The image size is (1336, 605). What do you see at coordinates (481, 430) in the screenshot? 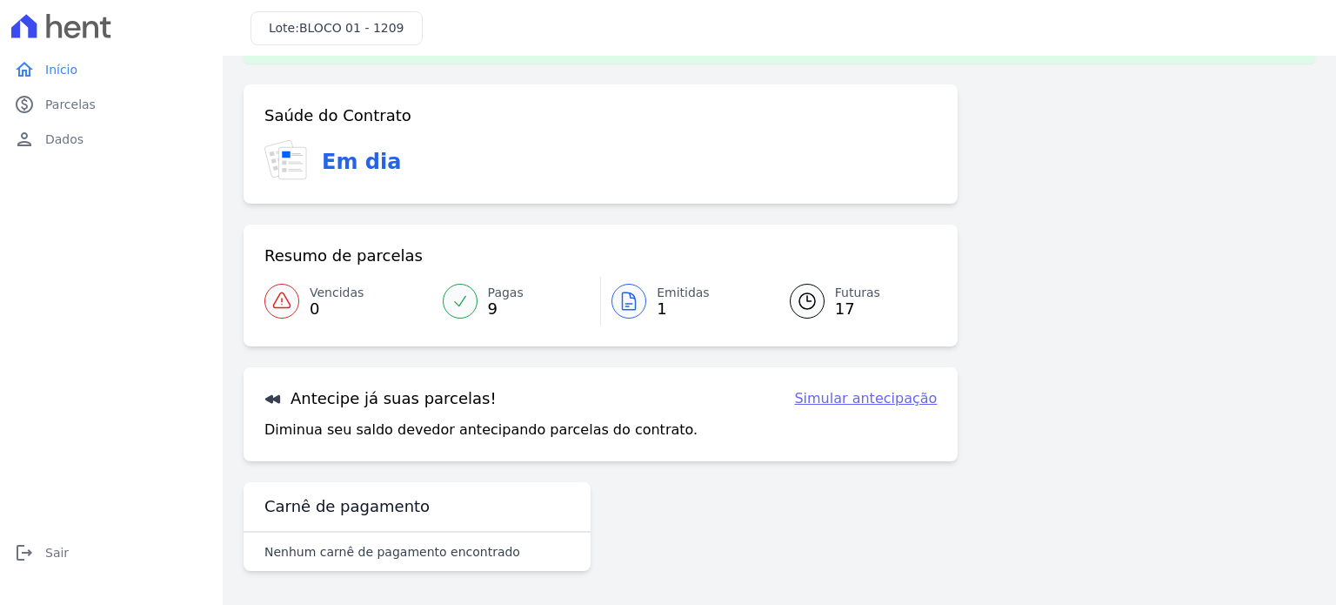
I see `p: Diminua seu saldo devedor antecipando parcelas do contrato.` at bounding box center [481, 430].